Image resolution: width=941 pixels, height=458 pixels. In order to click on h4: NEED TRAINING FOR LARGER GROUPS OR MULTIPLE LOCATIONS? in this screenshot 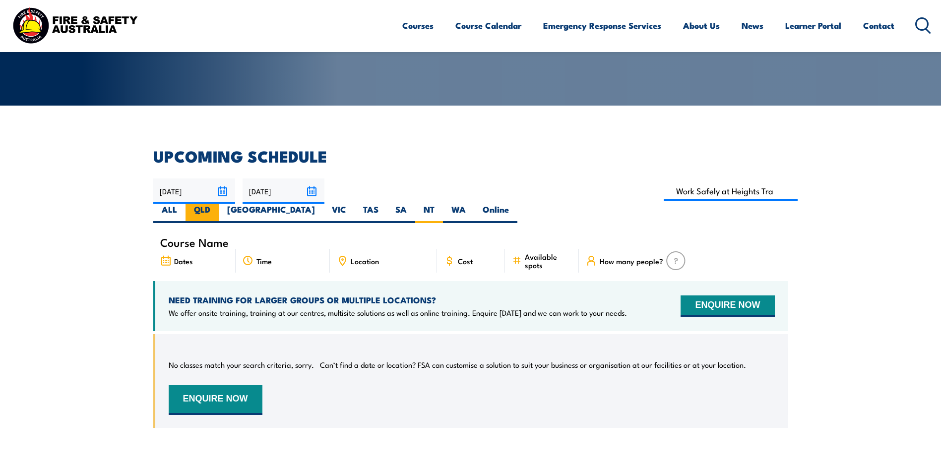, I will do `click(398, 300)`.